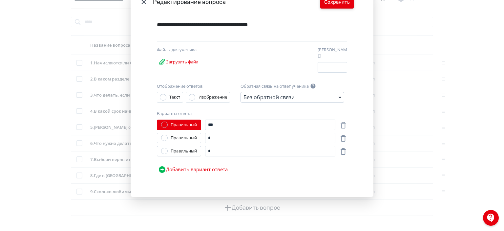  Describe the element at coordinates (269, 97) in the screenshot. I see `div: Без обратной связи` at that location.